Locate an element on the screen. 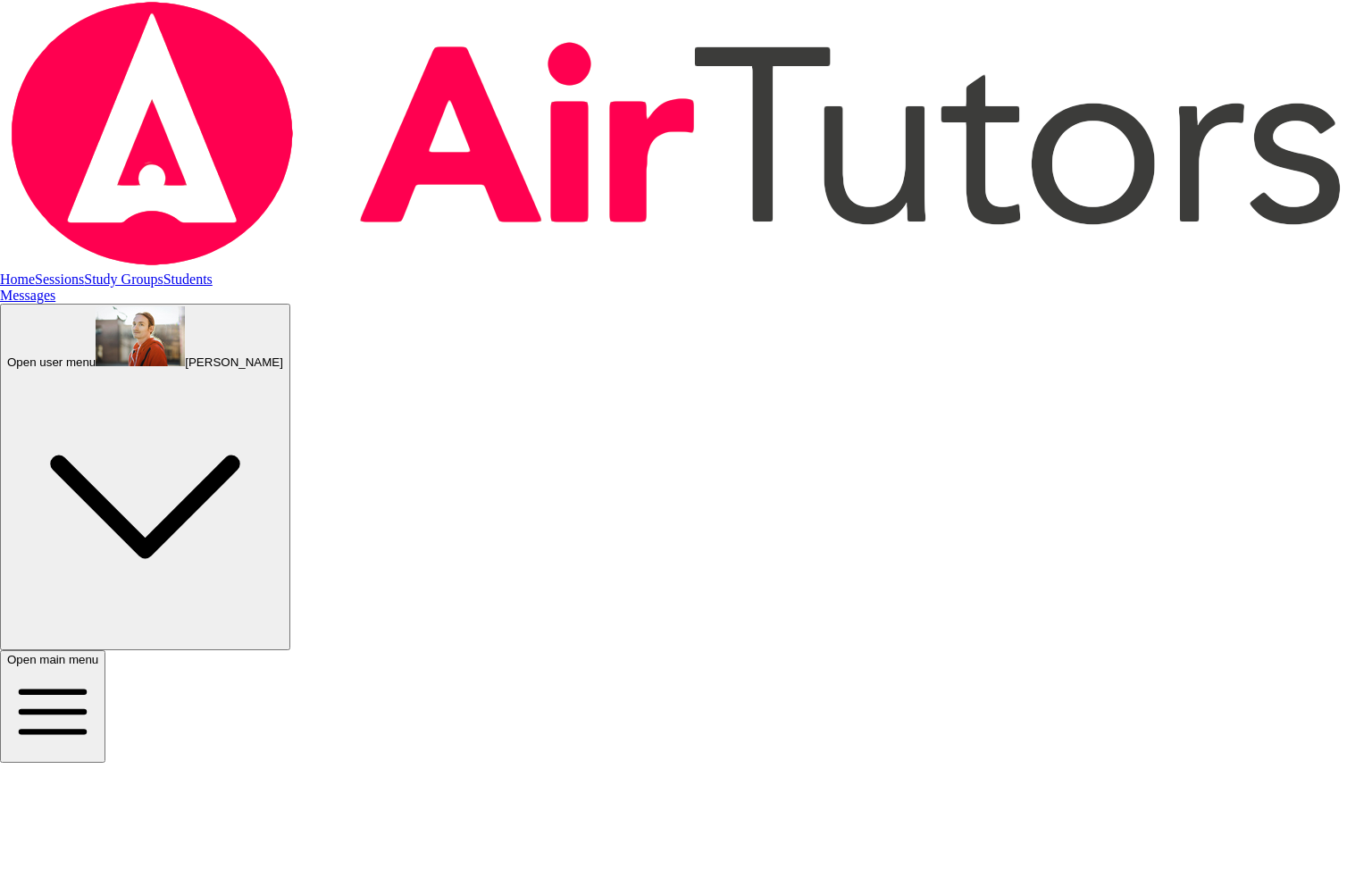 The width and height of the screenshot is (1372, 886). span: Open main menu is located at coordinates (53, 659).